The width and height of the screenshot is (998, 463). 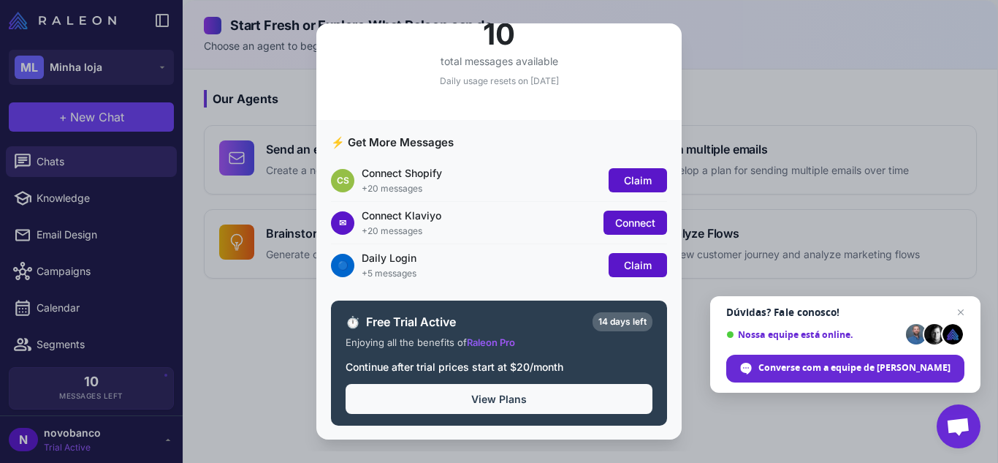 What do you see at coordinates (959, 426) in the screenshot?
I see `div: Bate-papo aberto` at bounding box center [959, 426].